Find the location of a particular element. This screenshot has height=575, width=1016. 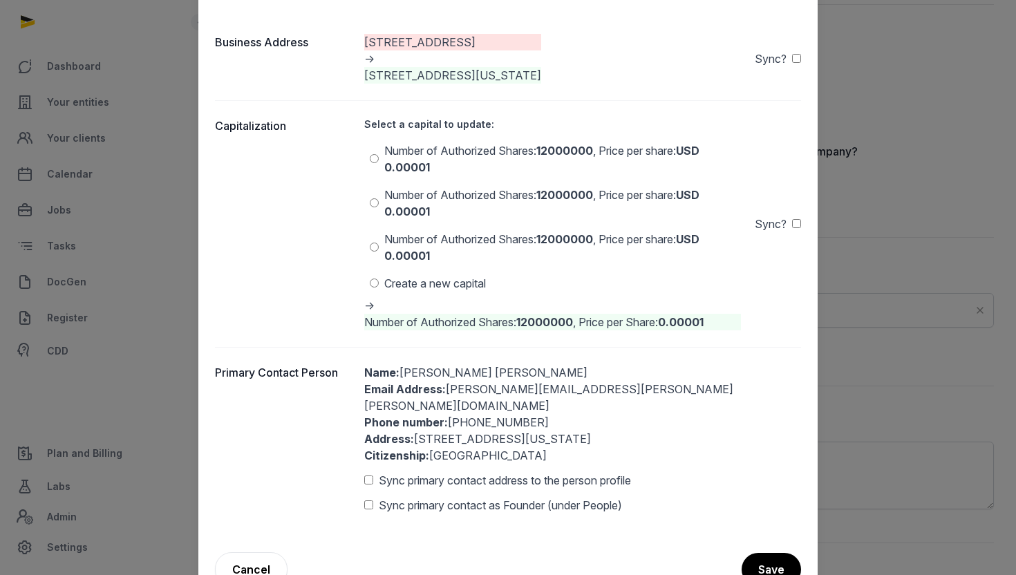

div: Select a capital to update: is located at coordinates (552, 124).